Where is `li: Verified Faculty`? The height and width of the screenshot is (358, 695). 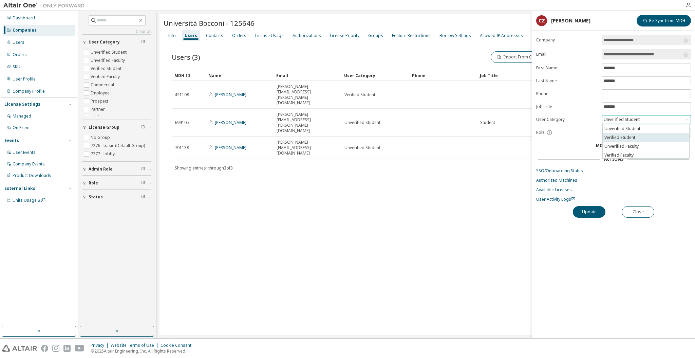
li: Verified Faculty is located at coordinates (646, 155).